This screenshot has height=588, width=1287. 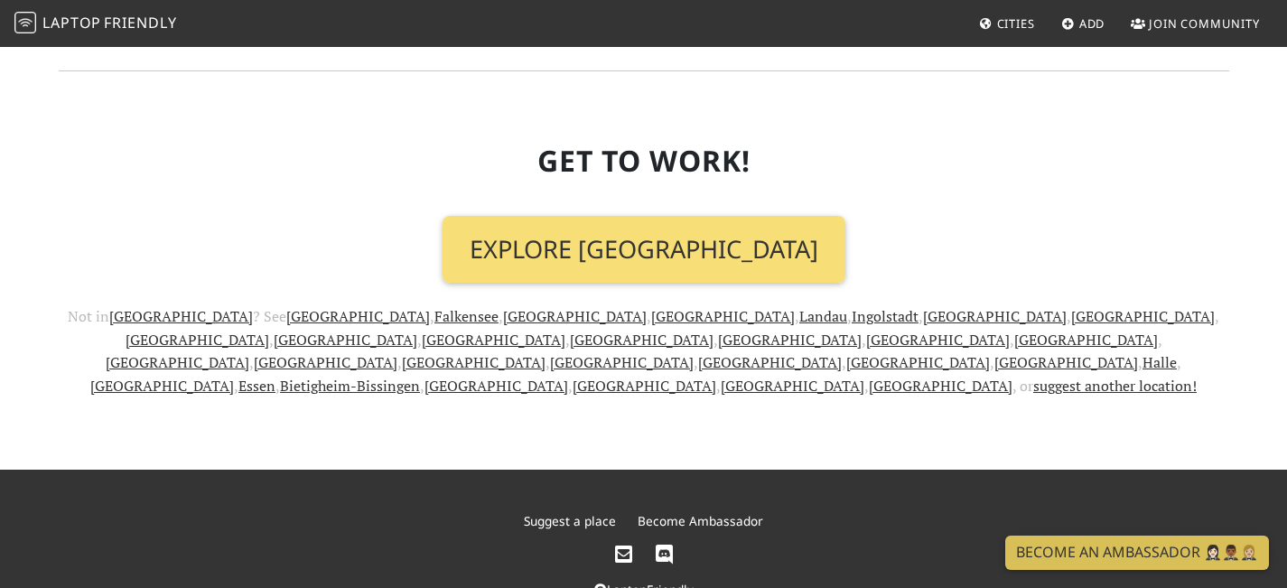 What do you see at coordinates (885, 316) in the screenshot?
I see `a: Ingolstadt` at bounding box center [885, 316].